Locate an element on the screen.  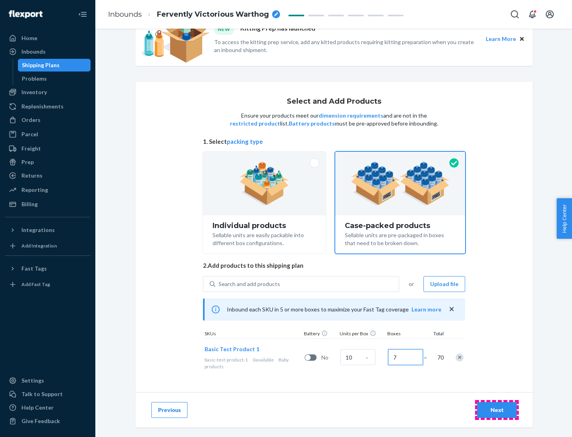
span: Basic Test Product 1 is located at coordinates (232, 349).